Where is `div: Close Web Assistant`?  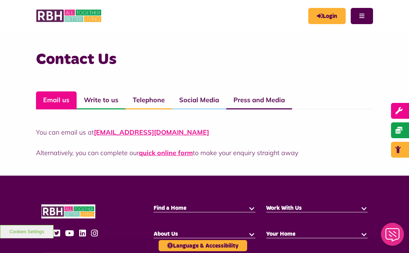 div: Close Web Assistant is located at coordinates (16, 14).